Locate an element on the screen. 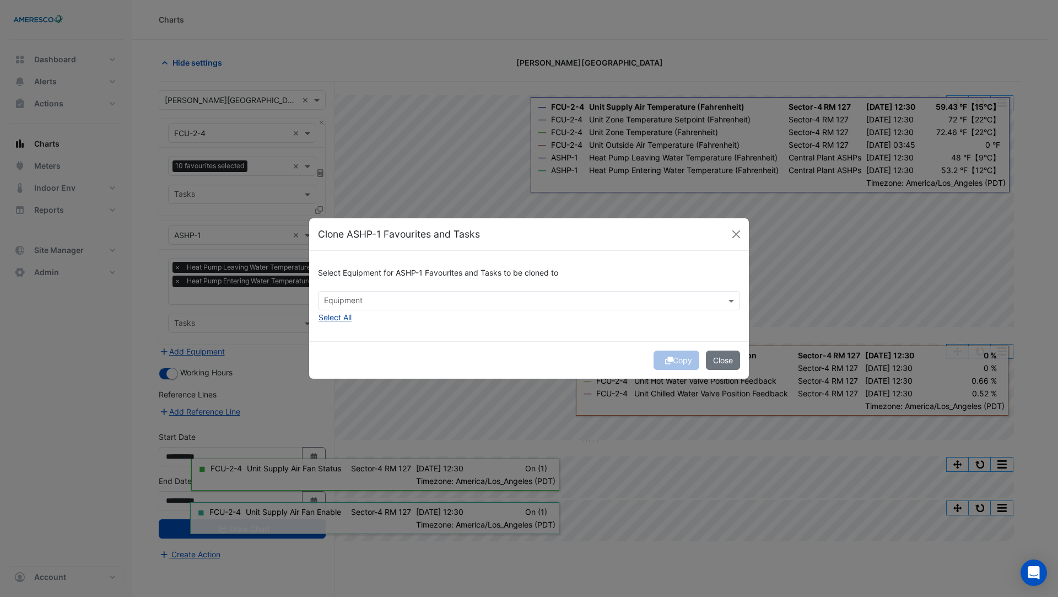 This screenshot has height=597, width=1058. div: Open Intercom Messenger is located at coordinates (1034, 573).